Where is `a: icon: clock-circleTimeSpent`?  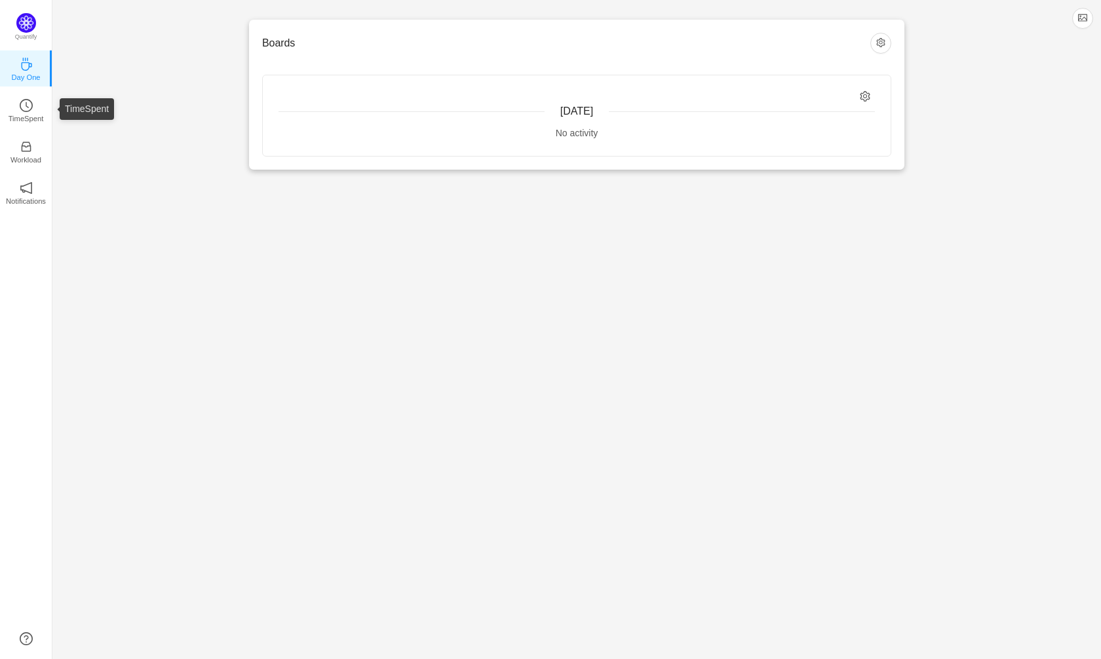
a: icon: clock-circleTimeSpent is located at coordinates (26, 109).